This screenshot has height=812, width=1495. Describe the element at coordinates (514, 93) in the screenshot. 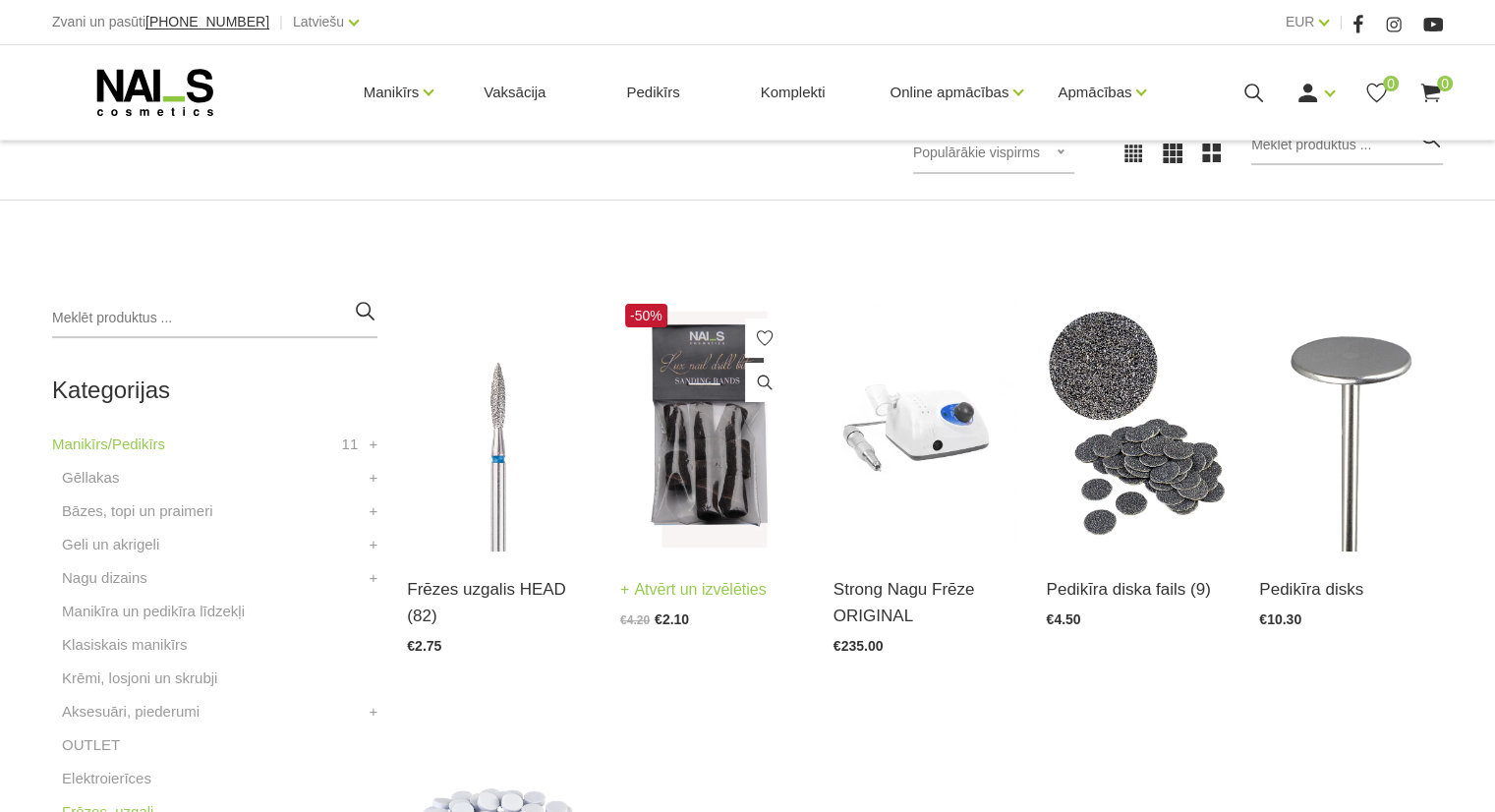

I see `a: Vaksācija` at that location.